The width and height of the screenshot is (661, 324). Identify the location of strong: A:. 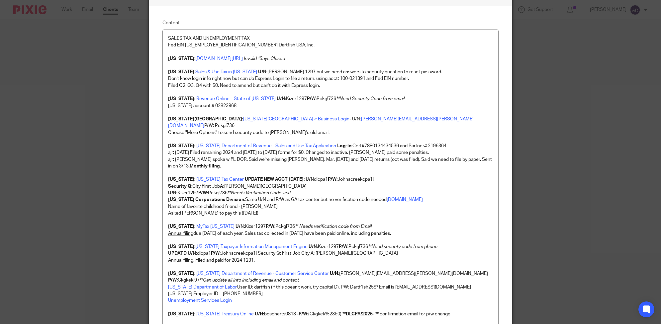
(222, 187).